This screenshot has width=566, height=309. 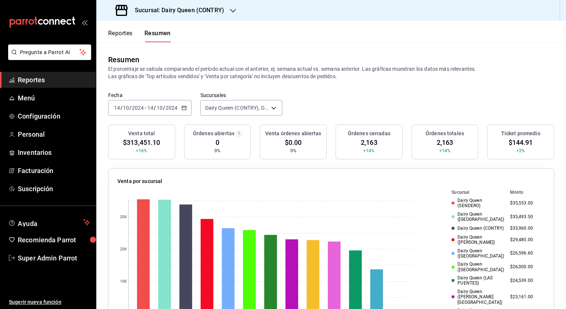 I want to click on text: 10K, so click(x=123, y=282).